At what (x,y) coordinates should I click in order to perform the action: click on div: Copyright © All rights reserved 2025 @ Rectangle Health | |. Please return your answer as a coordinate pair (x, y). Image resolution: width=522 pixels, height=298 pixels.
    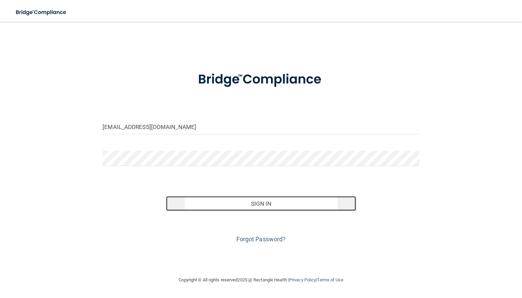
    Looking at the image, I should click on (261, 280).